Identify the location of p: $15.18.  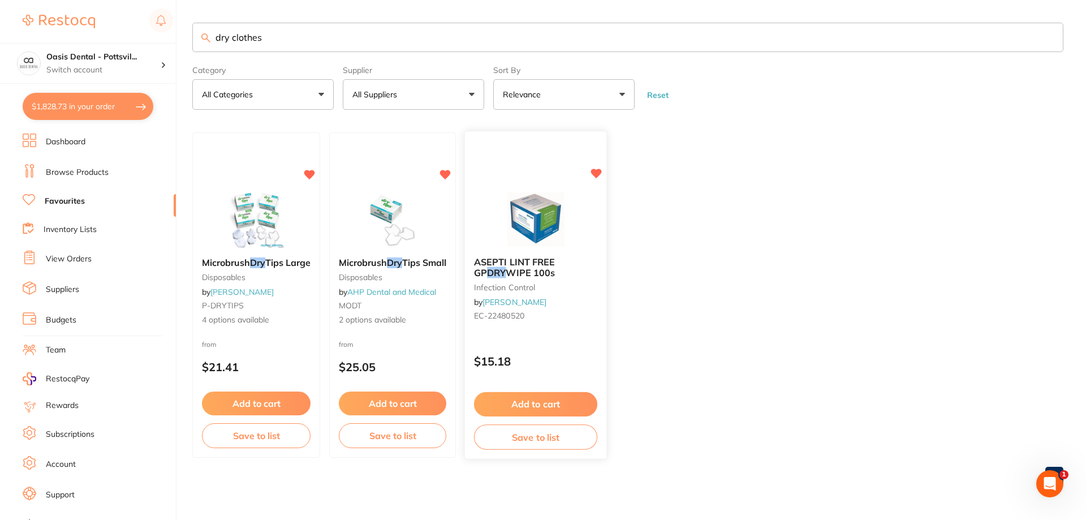
(536, 361).